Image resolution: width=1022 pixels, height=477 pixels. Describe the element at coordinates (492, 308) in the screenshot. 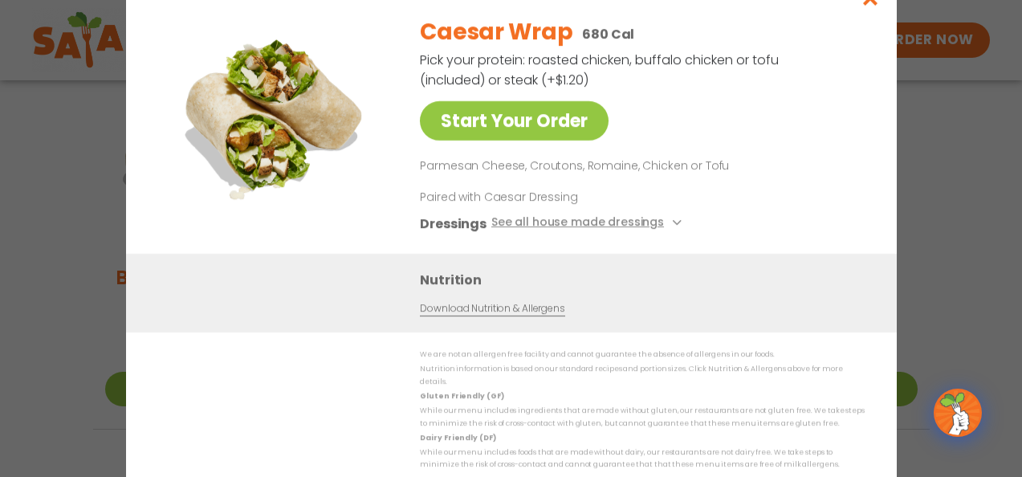

I see `a: Download Nutrition & Allergens` at that location.